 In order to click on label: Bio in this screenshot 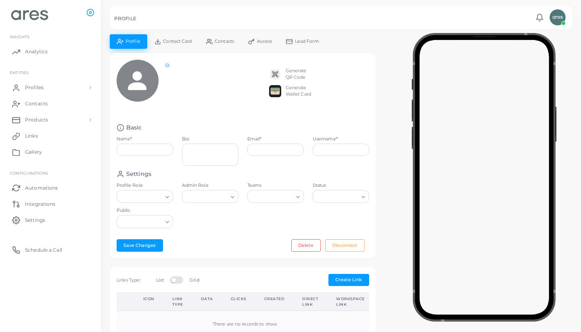, I will do `click(210, 139)`.